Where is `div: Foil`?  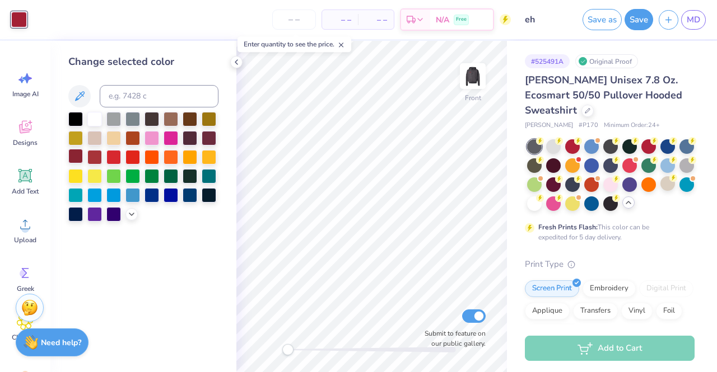 div: Foil is located at coordinates (669, 311).